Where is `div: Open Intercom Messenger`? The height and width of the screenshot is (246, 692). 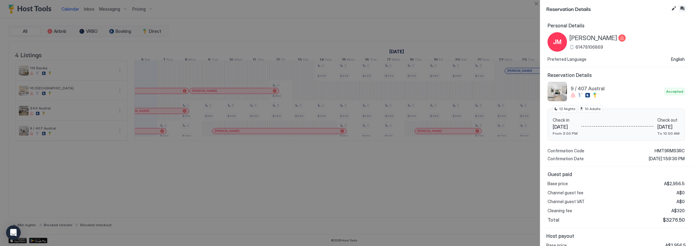
div: Open Intercom Messenger is located at coordinates (13, 233).